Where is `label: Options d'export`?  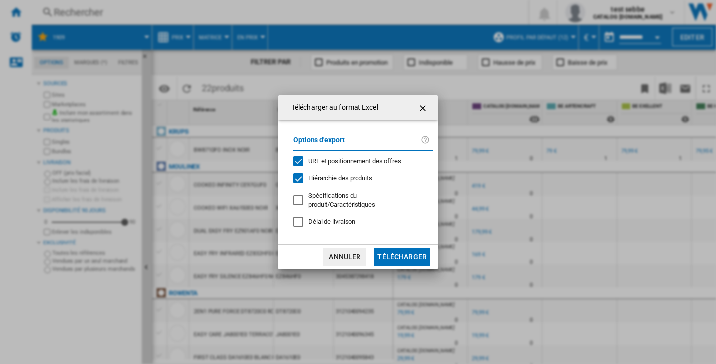 label: Options d'export is located at coordinates (357, 143).